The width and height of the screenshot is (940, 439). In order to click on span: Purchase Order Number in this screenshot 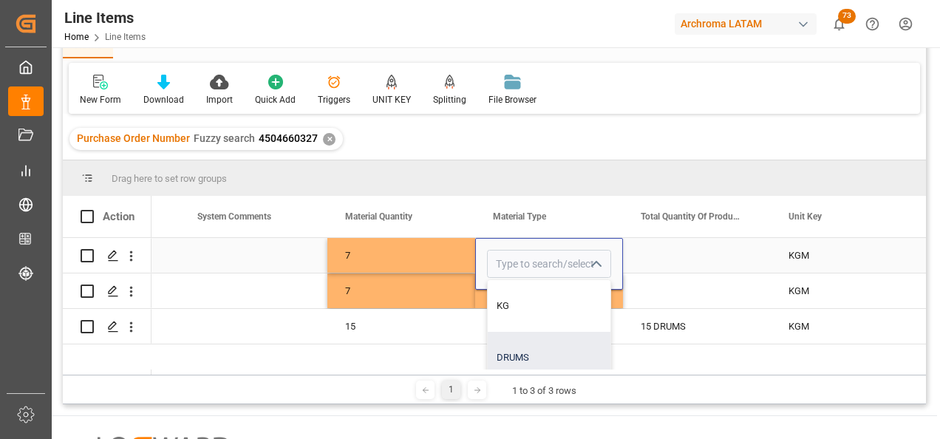, I will do `click(133, 138)`.